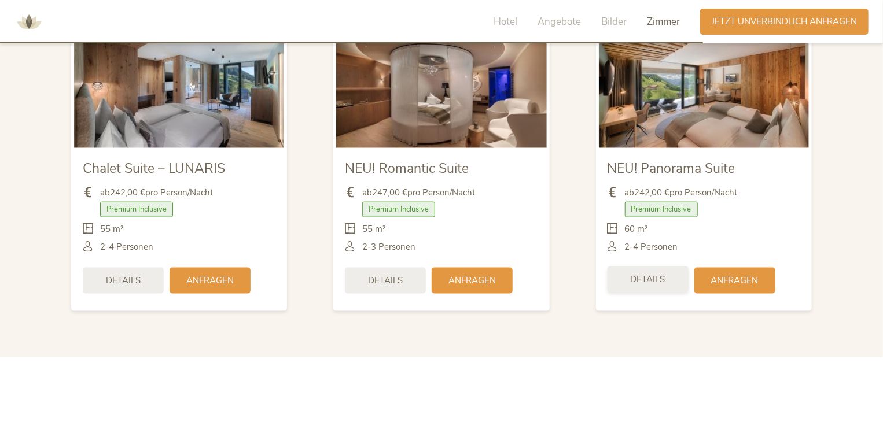 The image size is (883, 422). Describe the element at coordinates (614, 21) in the screenshot. I see `span: Bilder` at that location.